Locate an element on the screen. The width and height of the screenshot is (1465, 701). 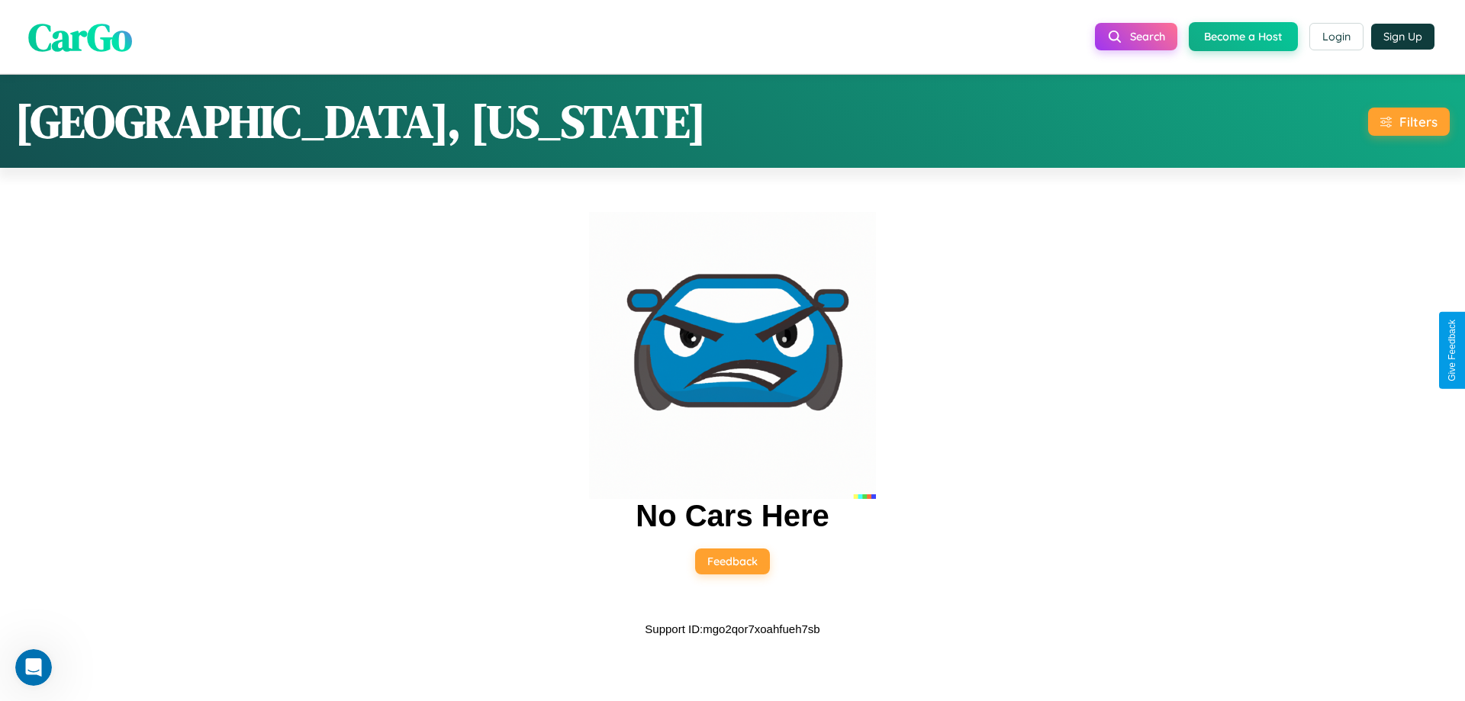
p: Support ID: mgo2qor7xoahfueh7sb is located at coordinates (732, 629).